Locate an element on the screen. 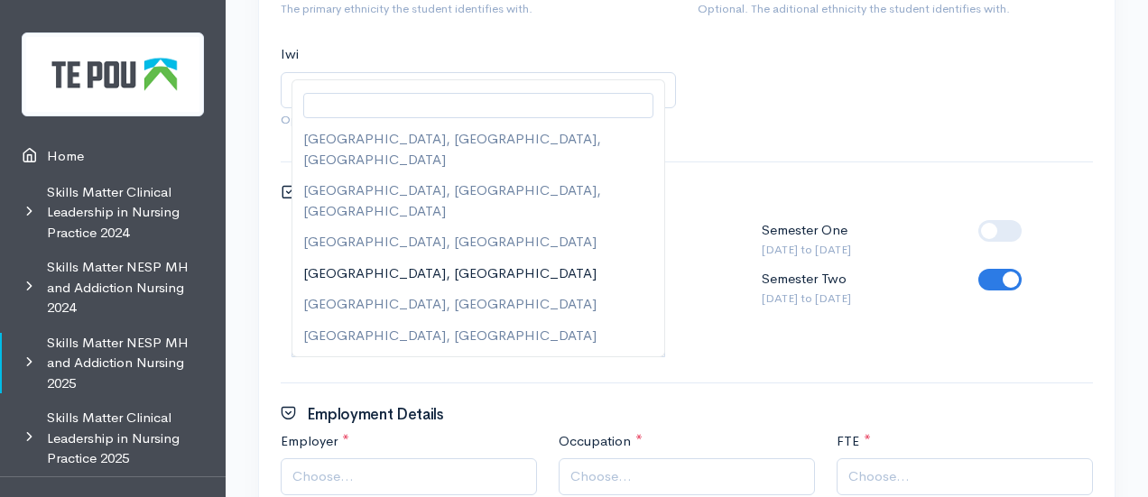  label: FTE is located at coordinates (854, 441).